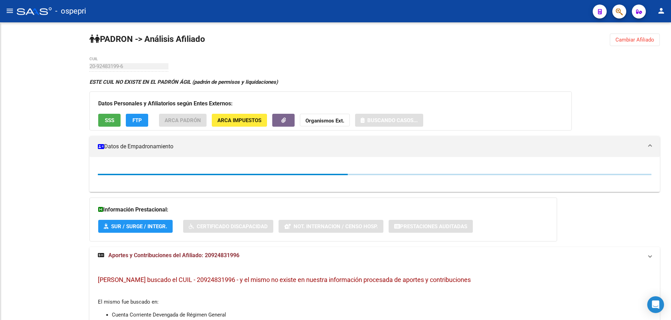 Image resolution: width=671 pixels, height=320 pixels. I want to click on span: - ospepri, so click(71, 11).